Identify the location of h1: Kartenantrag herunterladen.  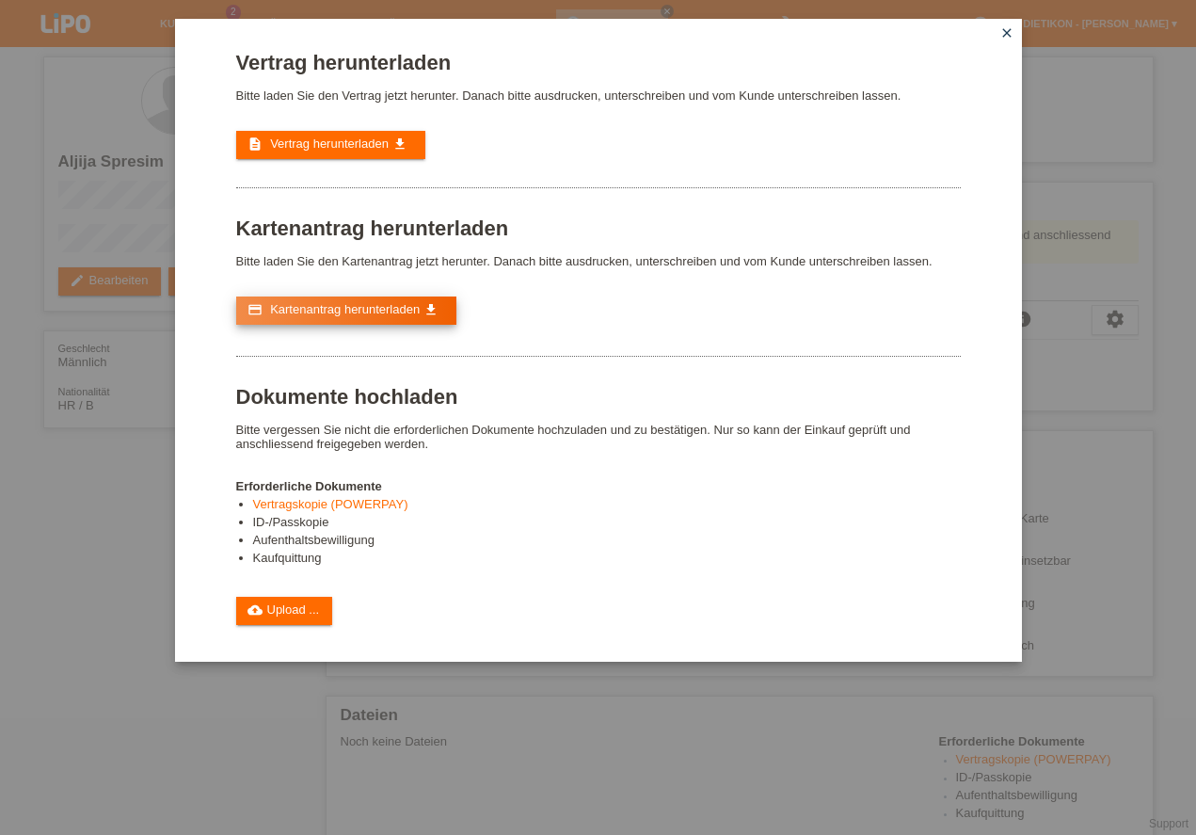
(598, 228).